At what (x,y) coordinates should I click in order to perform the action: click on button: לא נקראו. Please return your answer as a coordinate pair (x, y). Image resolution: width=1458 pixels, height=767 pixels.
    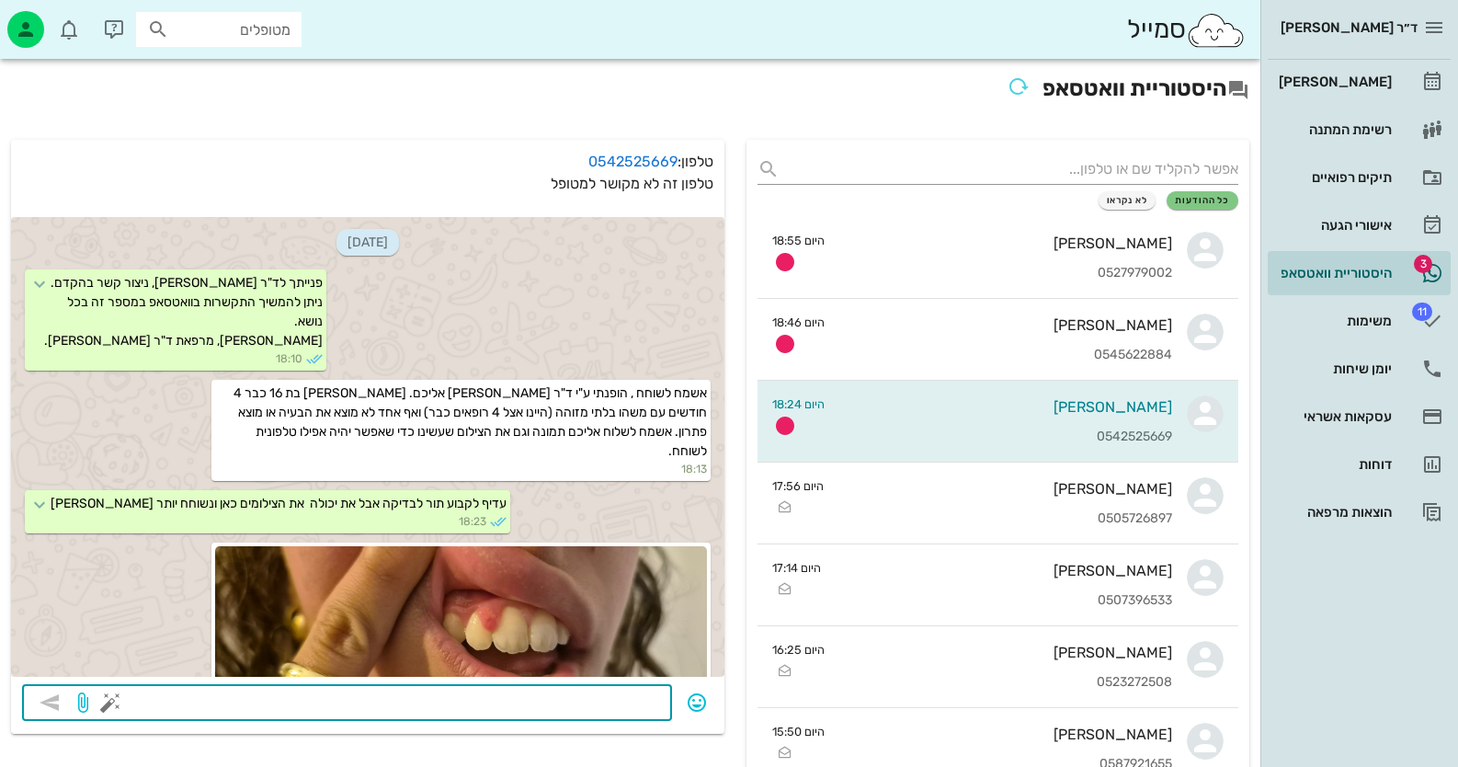
    Looking at the image, I should click on (1127, 200).